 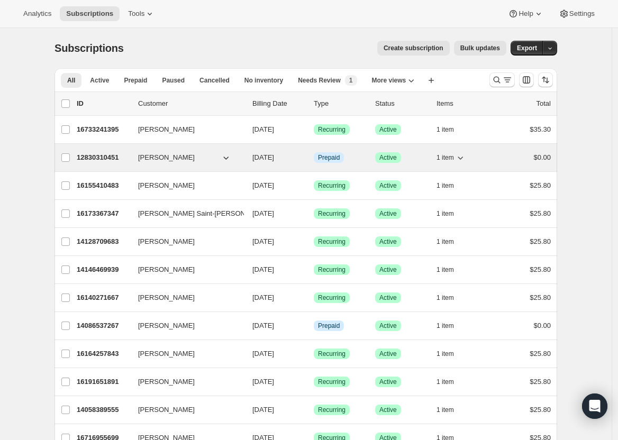 I want to click on p: Billing Date, so click(x=279, y=104).